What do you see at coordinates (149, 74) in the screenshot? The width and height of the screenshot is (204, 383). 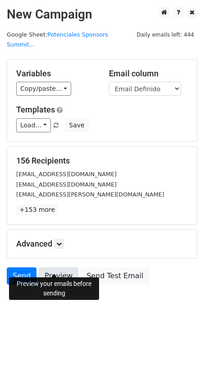 I see `h5: Email column` at bounding box center [149, 74].